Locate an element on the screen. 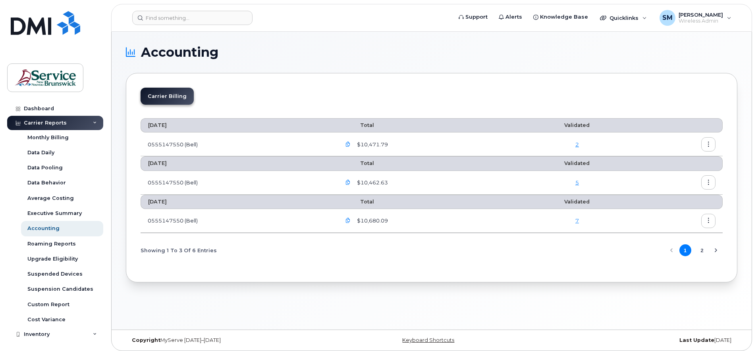 The height and width of the screenshot is (351, 756). a: 2 is located at coordinates (577, 144).